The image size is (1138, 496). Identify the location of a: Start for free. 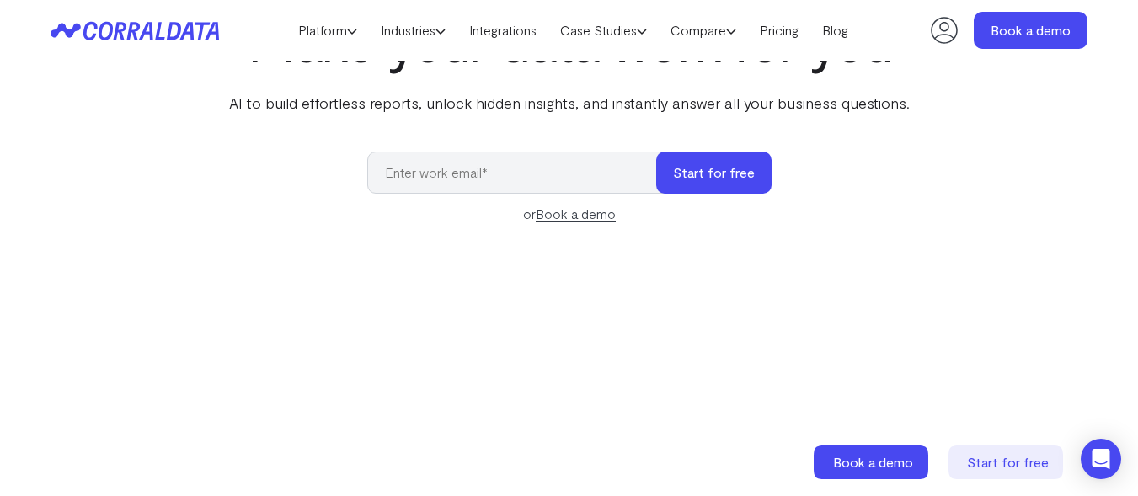
(1008, 463).